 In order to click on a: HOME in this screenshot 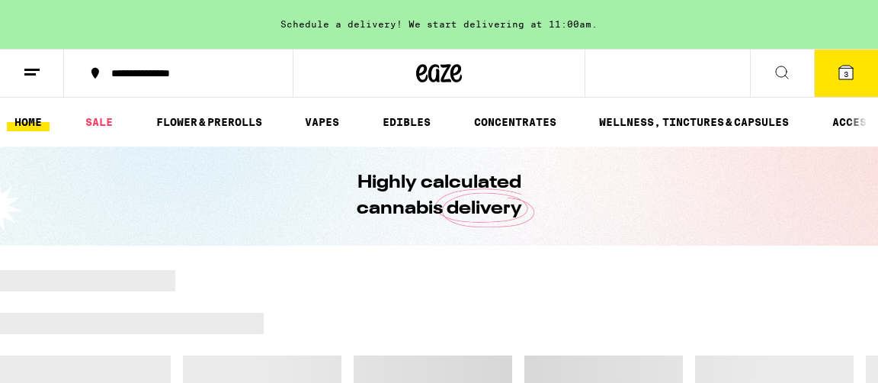, I will do `click(28, 122)`.